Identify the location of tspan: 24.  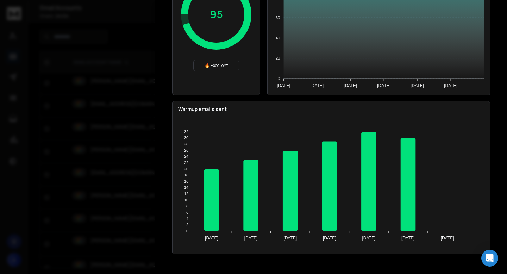
(186, 156).